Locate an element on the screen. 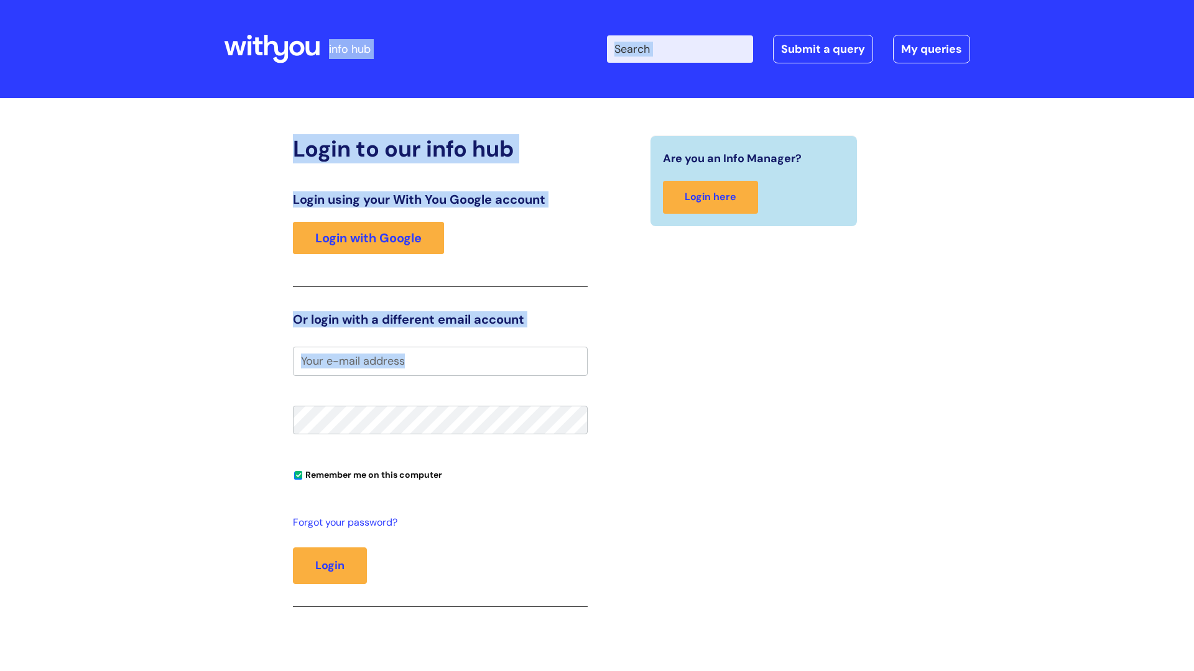  div: You can uncheck this option if you're logging in from a shared device is located at coordinates (440, 474).